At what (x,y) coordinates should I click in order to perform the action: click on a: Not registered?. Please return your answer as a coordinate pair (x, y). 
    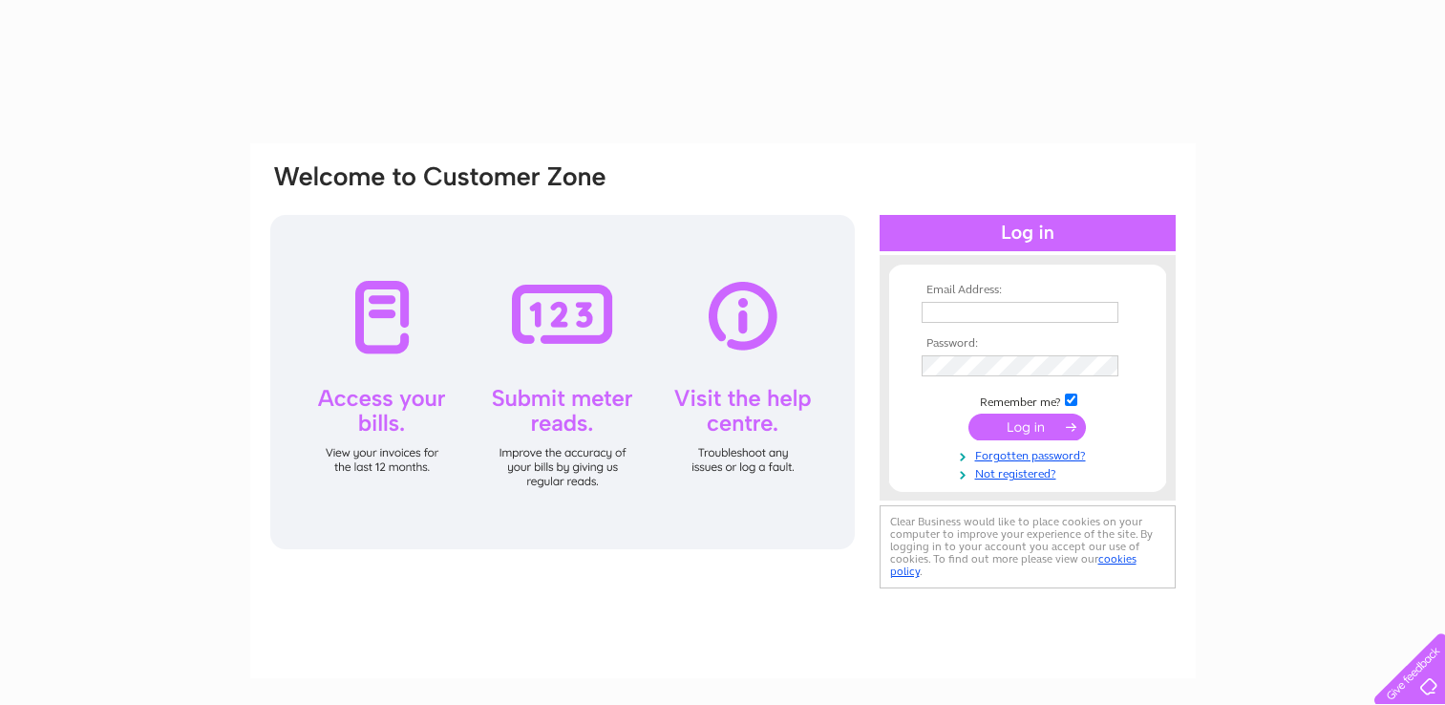
    Looking at the image, I should click on (1030, 472).